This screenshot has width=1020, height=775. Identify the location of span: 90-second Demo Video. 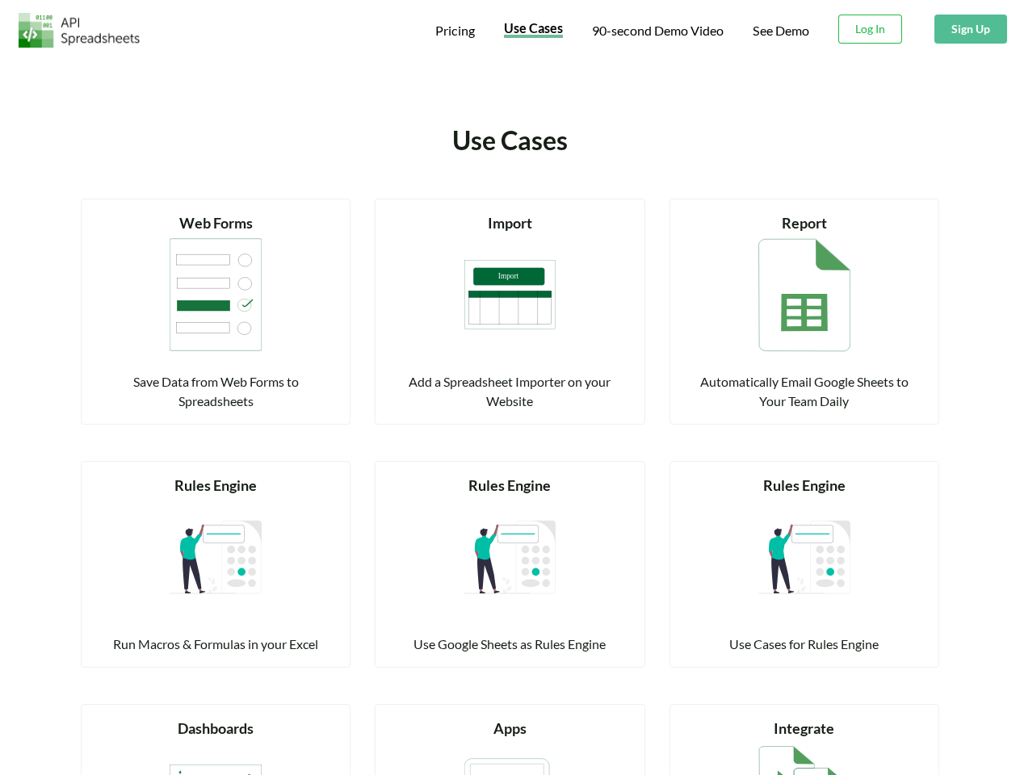
(658, 31).